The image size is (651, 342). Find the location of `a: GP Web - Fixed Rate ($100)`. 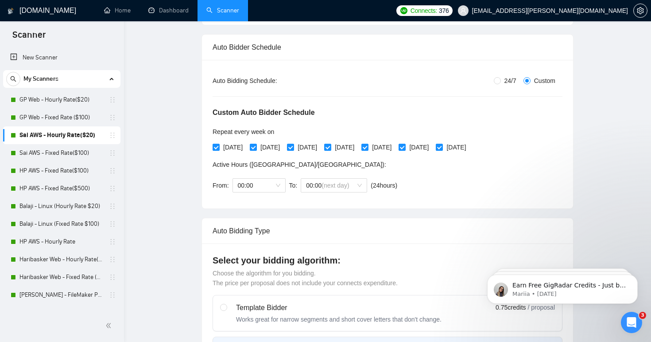

a: GP Web - Fixed Rate ($100) is located at coordinates (62, 117).